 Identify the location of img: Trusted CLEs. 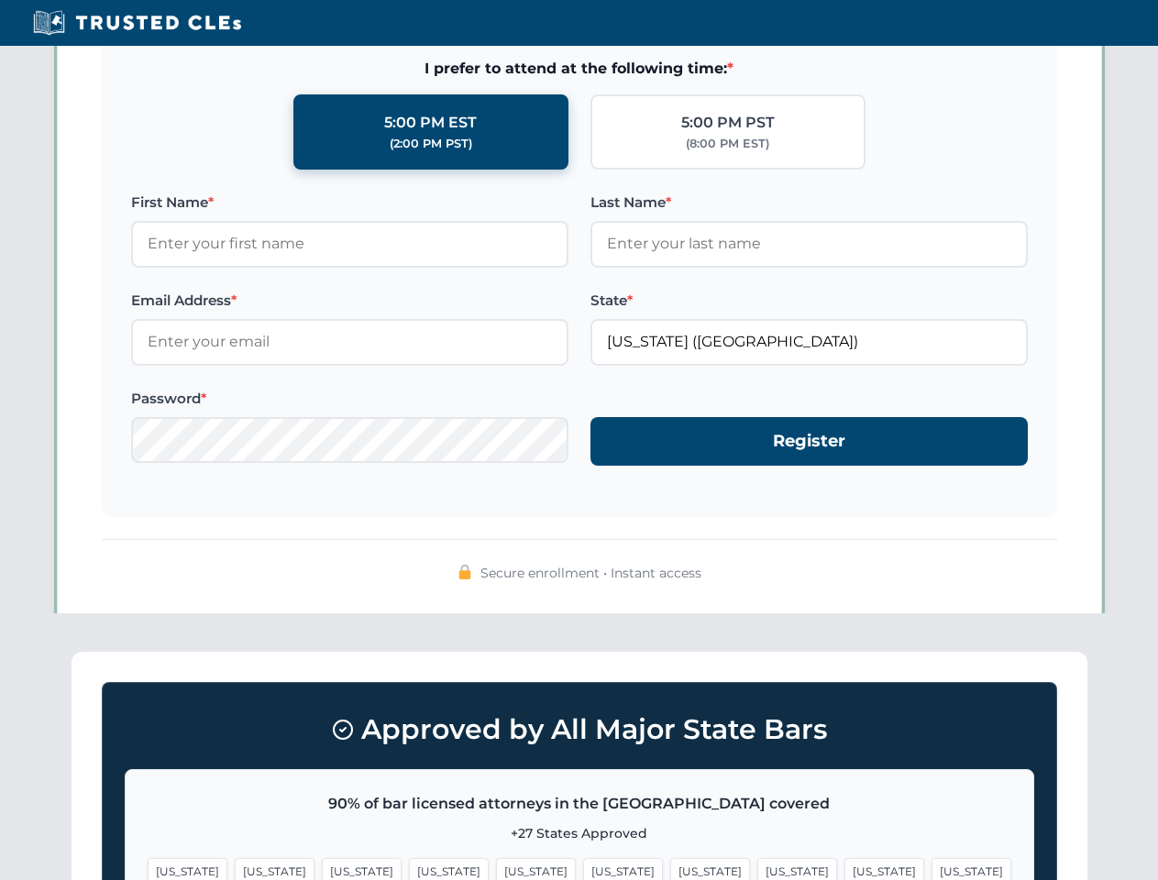
(137, 23).